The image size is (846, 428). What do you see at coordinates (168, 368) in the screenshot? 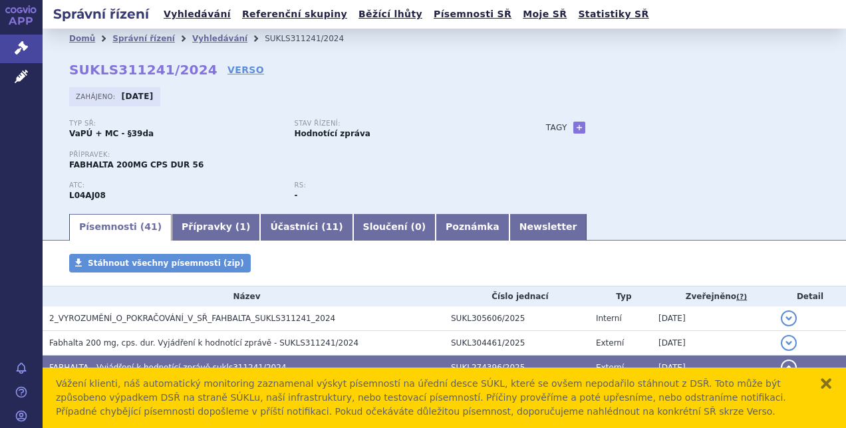
I see `span: FABHALTA - Vyjádření k hodnotící zprávě sukls311241/2024` at bounding box center [168, 368].